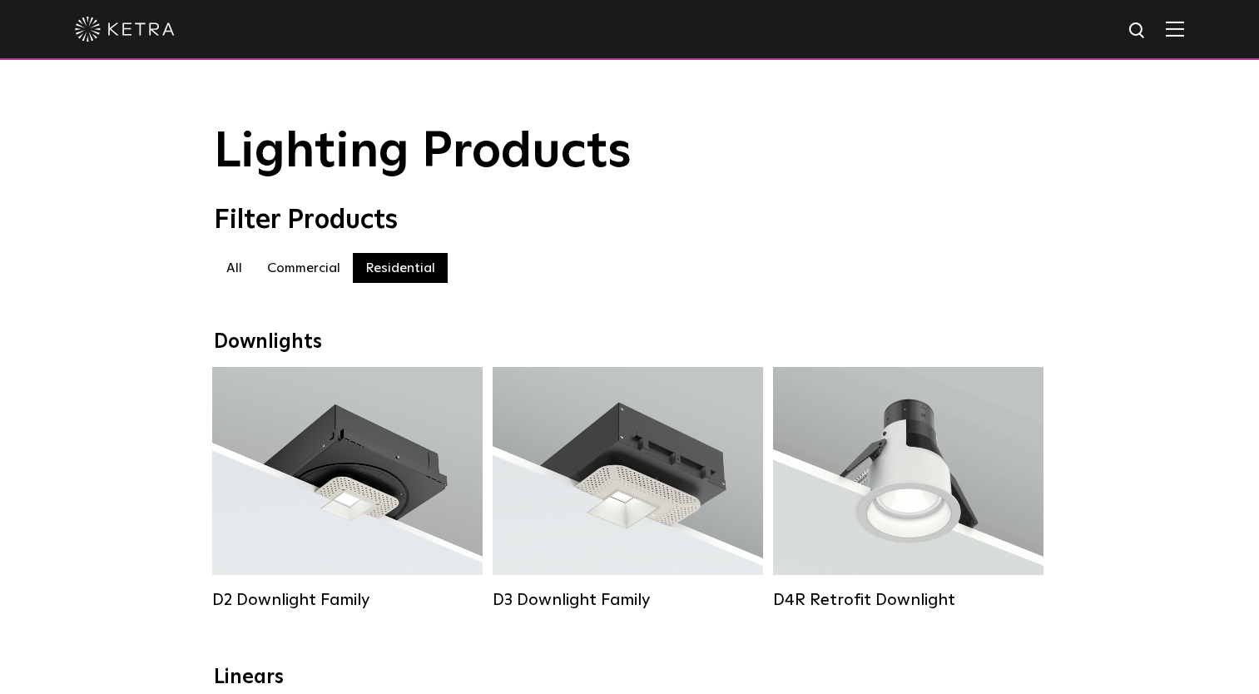  What do you see at coordinates (304, 268) in the screenshot?
I see `label: Commercial` at bounding box center [304, 268].